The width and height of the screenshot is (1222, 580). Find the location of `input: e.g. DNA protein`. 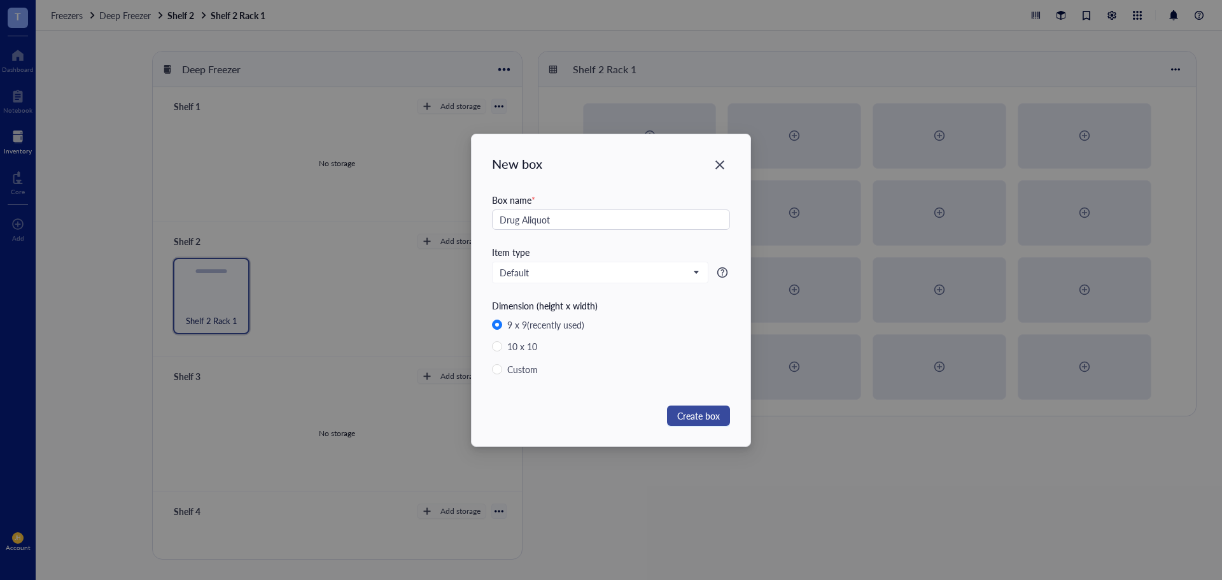

input: e.g. DNA protein is located at coordinates (611, 220).